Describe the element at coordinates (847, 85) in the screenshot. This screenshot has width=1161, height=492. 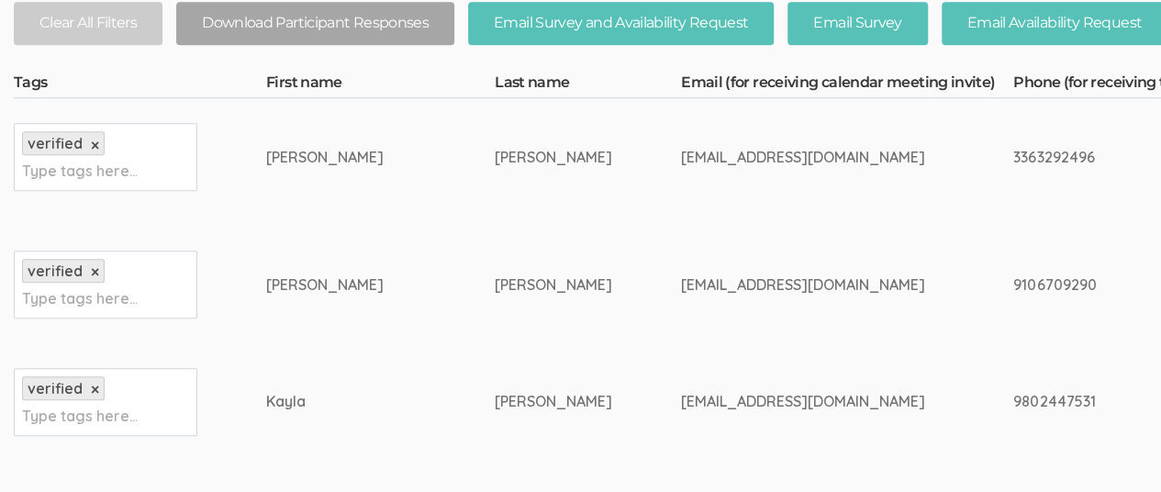
I see `th: Email (for receiving calendar meeting invite)` at that location.